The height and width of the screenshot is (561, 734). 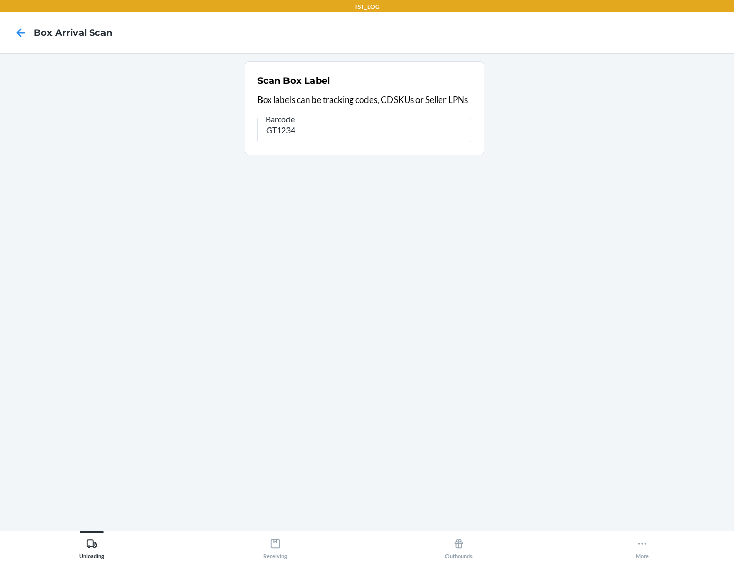 I want to click on input: Barcode, so click(x=364, y=130).